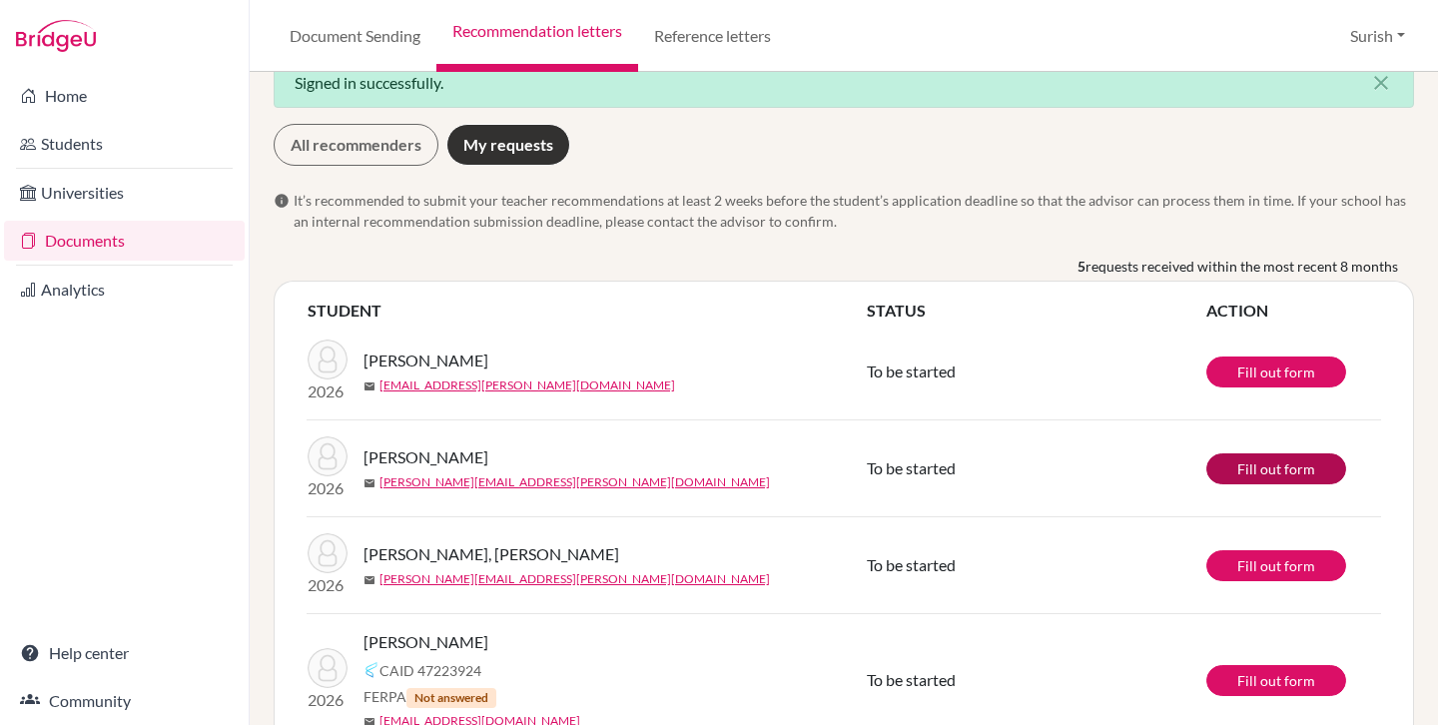 The width and height of the screenshot is (1438, 725). What do you see at coordinates (429, 697) in the screenshot?
I see `span: FERPA` at bounding box center [429, 697].